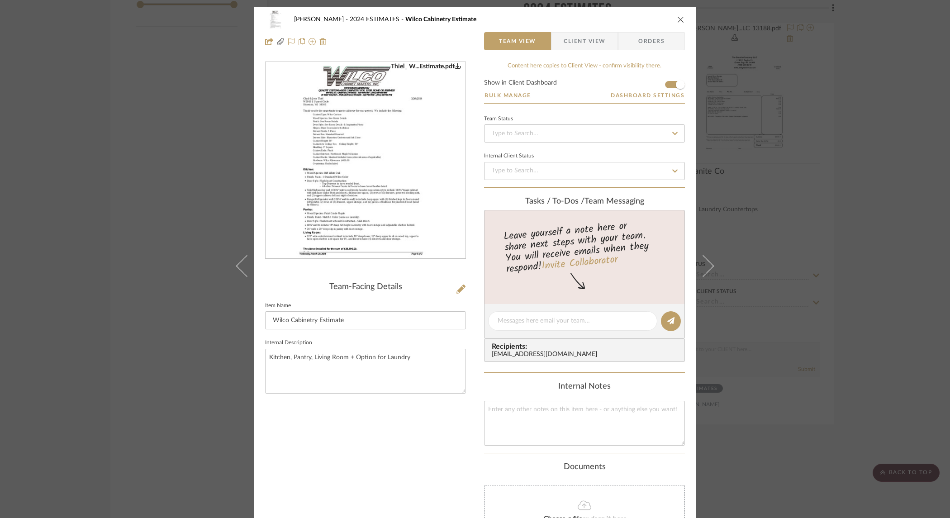 Image resolution: width=950 pixels, height=518 pixels. I want to click on div: Documents, so click(584, 467).